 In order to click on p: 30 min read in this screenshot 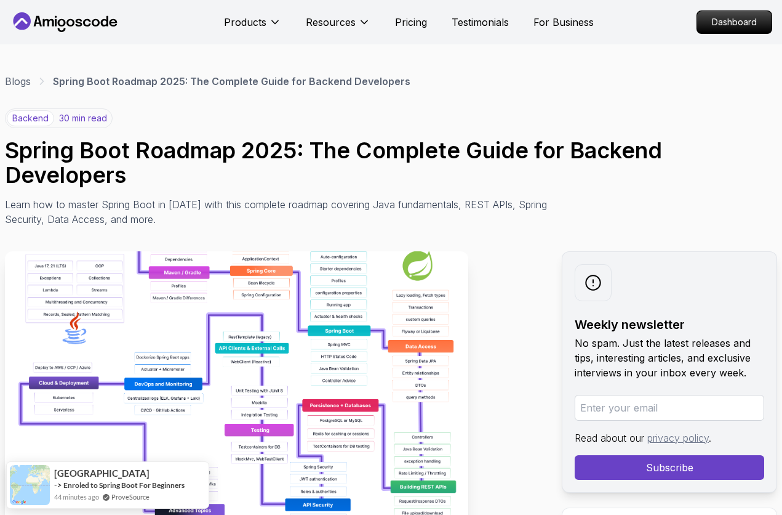, I will do `click(83, 118)`.